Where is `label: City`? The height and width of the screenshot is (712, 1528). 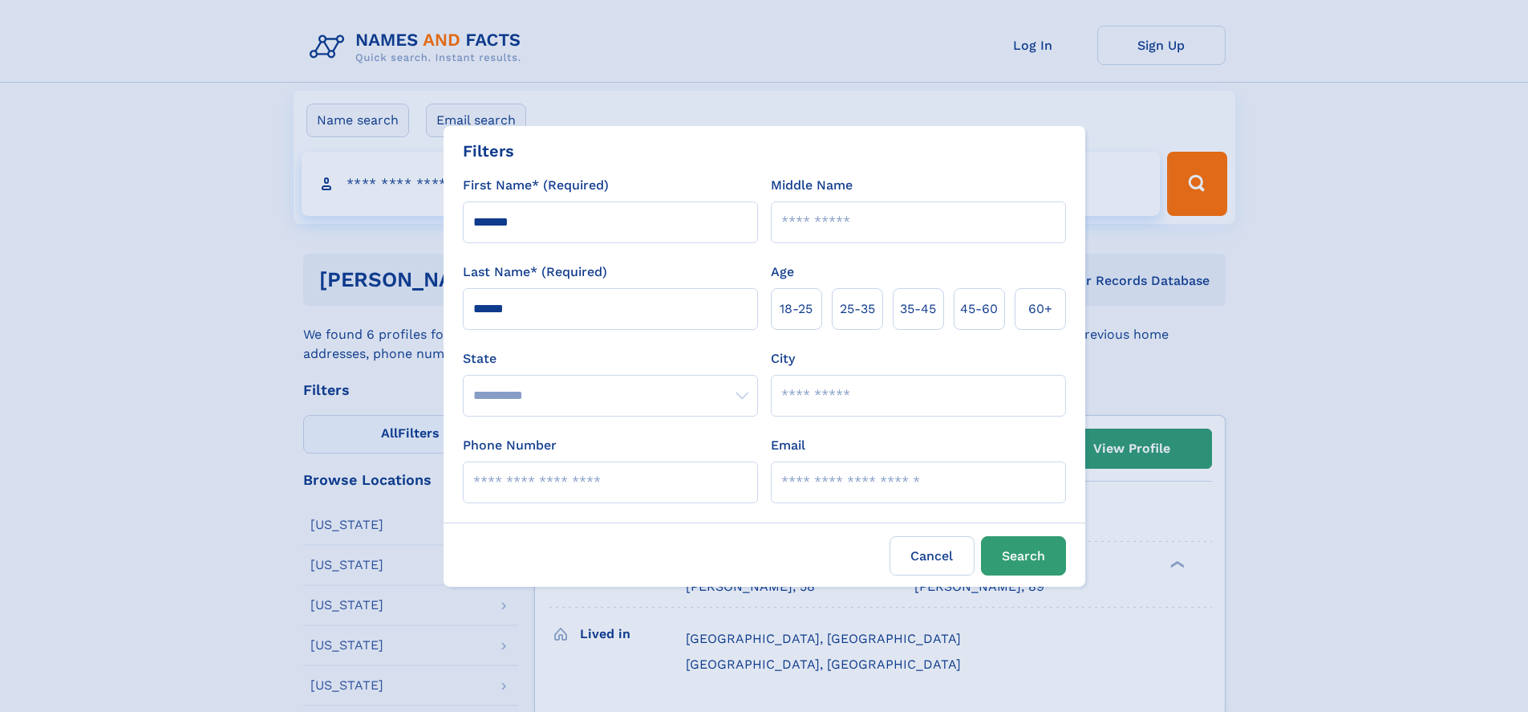
label: City is located at coordinates (783, 359).